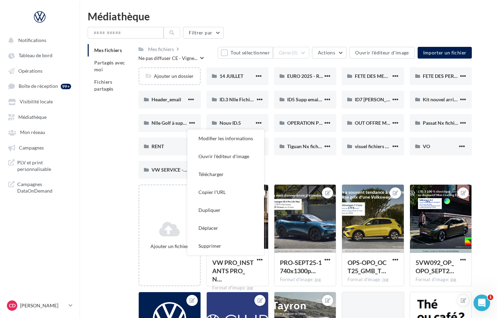  What do you see at coordinates (36, 102) in the screenshot?
I see `span: Visibilité locale` at bounding box center [36, 102].